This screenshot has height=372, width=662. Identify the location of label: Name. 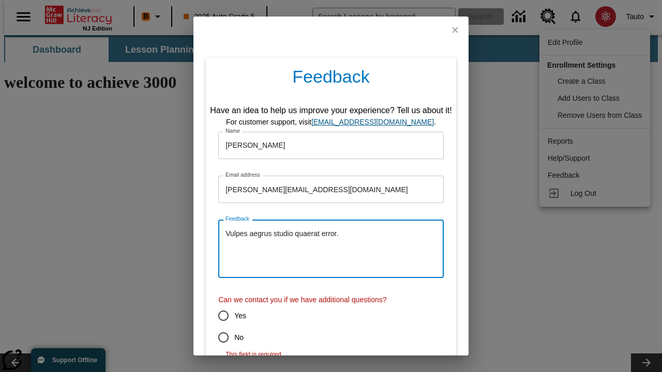
(233, 131).